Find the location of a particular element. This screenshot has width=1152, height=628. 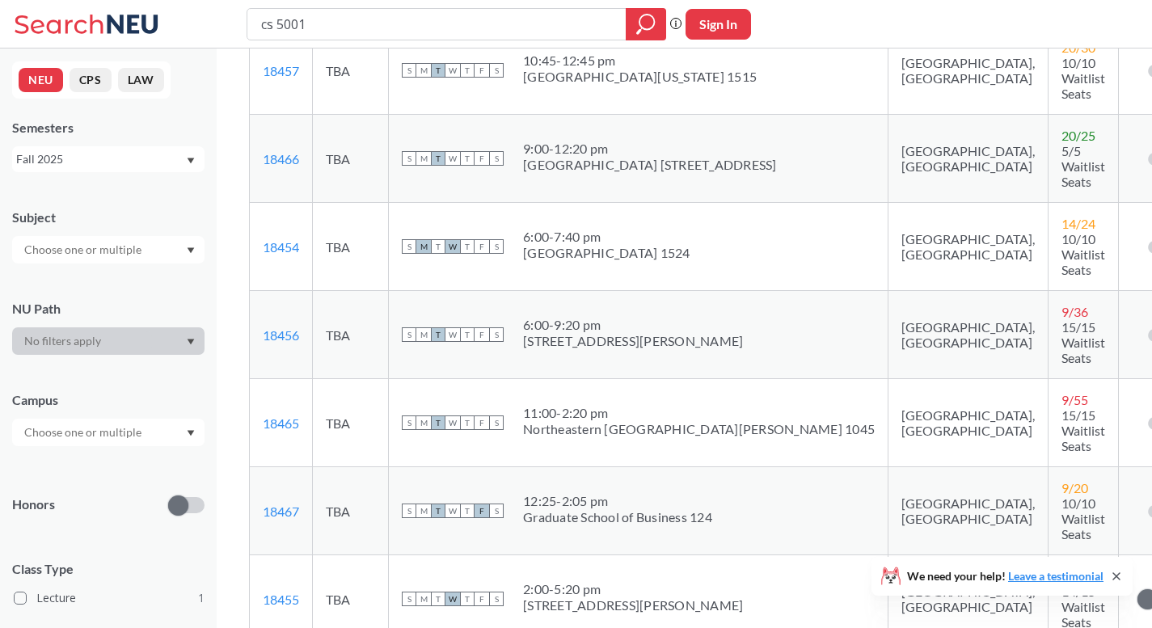

div: Fall 2025 is located at coordinates (100, 159).